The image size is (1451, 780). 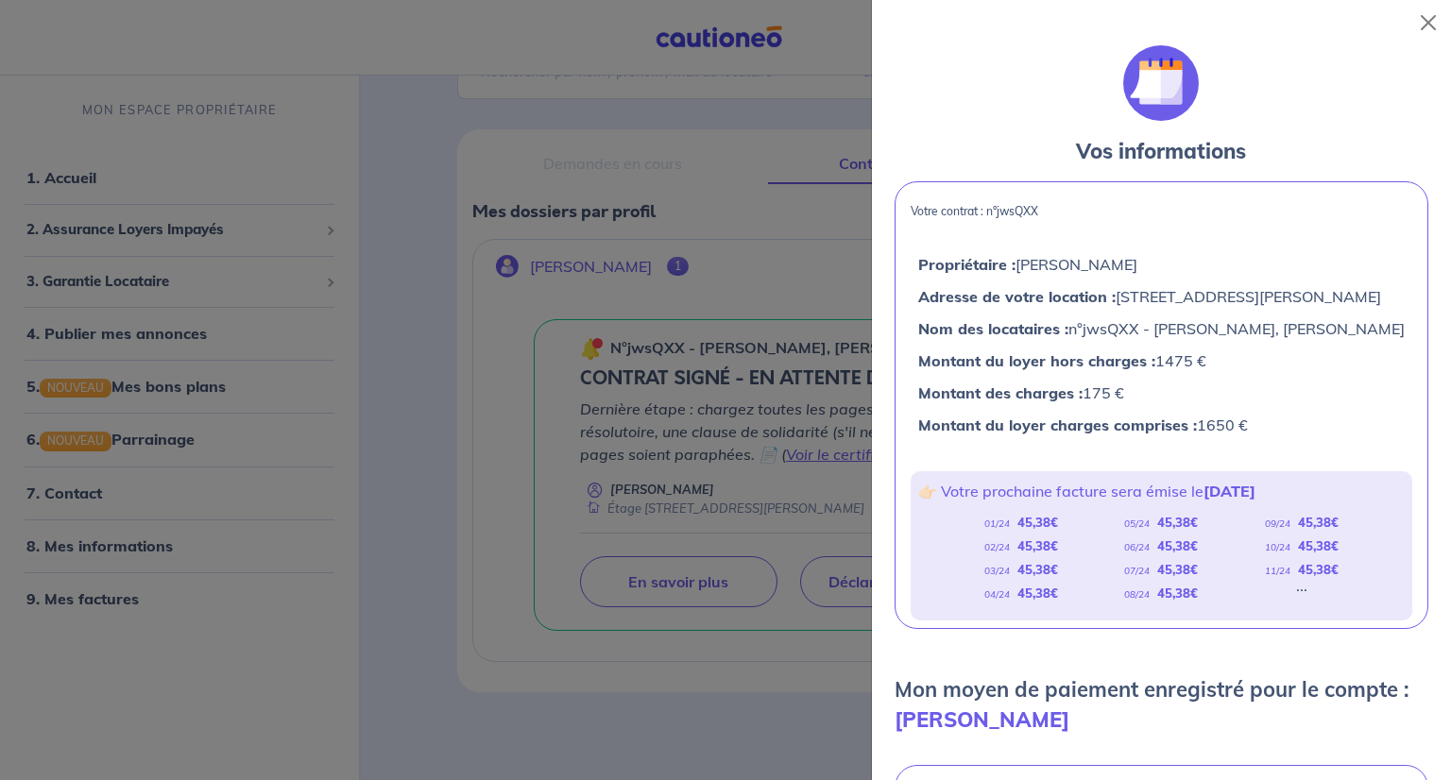 What do you see at coordinates (997, 523) in the screenshot?
I see `em: 01/24` at bounding box center [997, 523].